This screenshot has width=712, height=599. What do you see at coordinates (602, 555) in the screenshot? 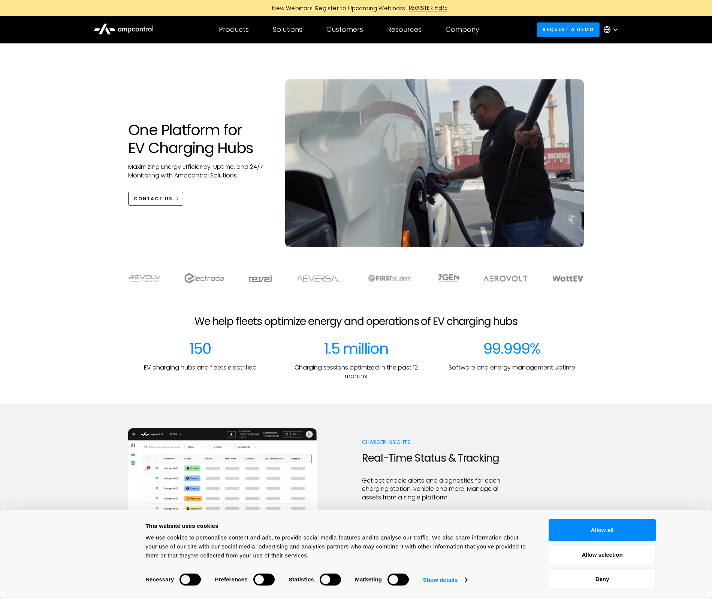
I see `button: Allow selection` at bounding box center [602, 555].